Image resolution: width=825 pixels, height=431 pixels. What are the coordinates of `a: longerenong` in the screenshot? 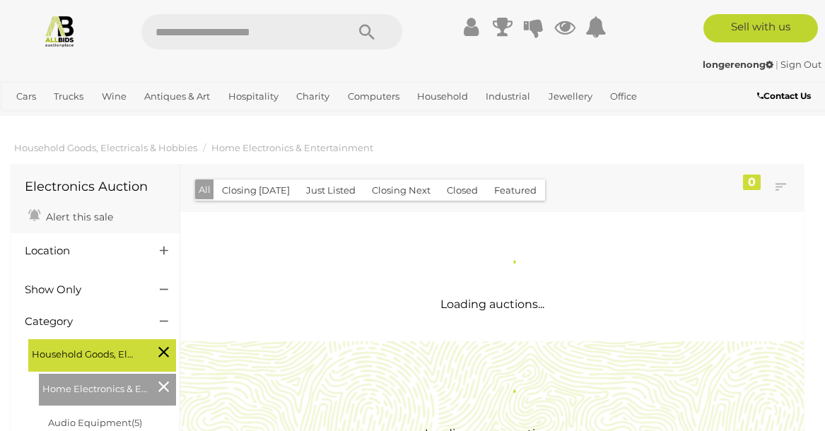 It's located at (738, 64).